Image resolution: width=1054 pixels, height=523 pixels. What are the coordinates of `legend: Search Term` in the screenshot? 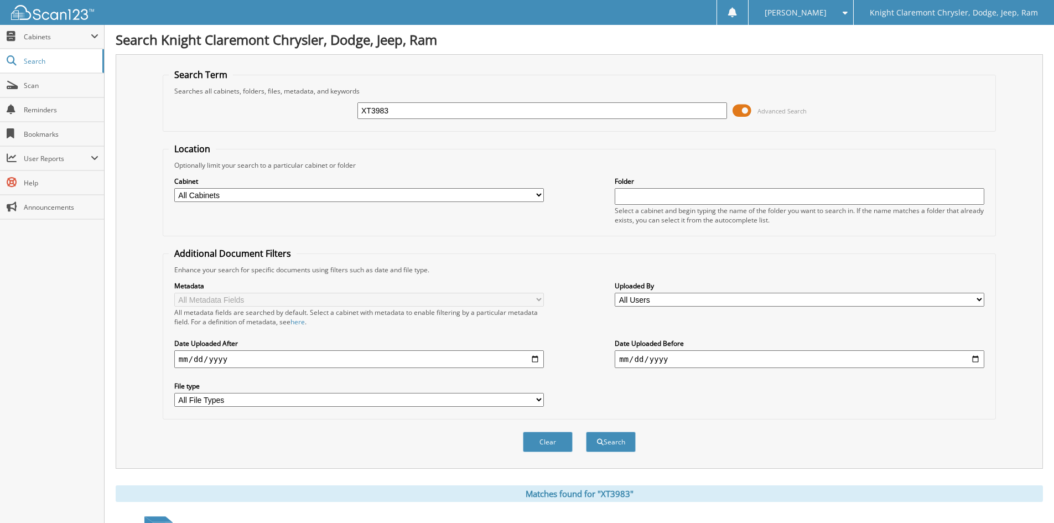 It's located at (201, 75).